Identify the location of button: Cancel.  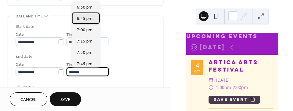
(28, 99).